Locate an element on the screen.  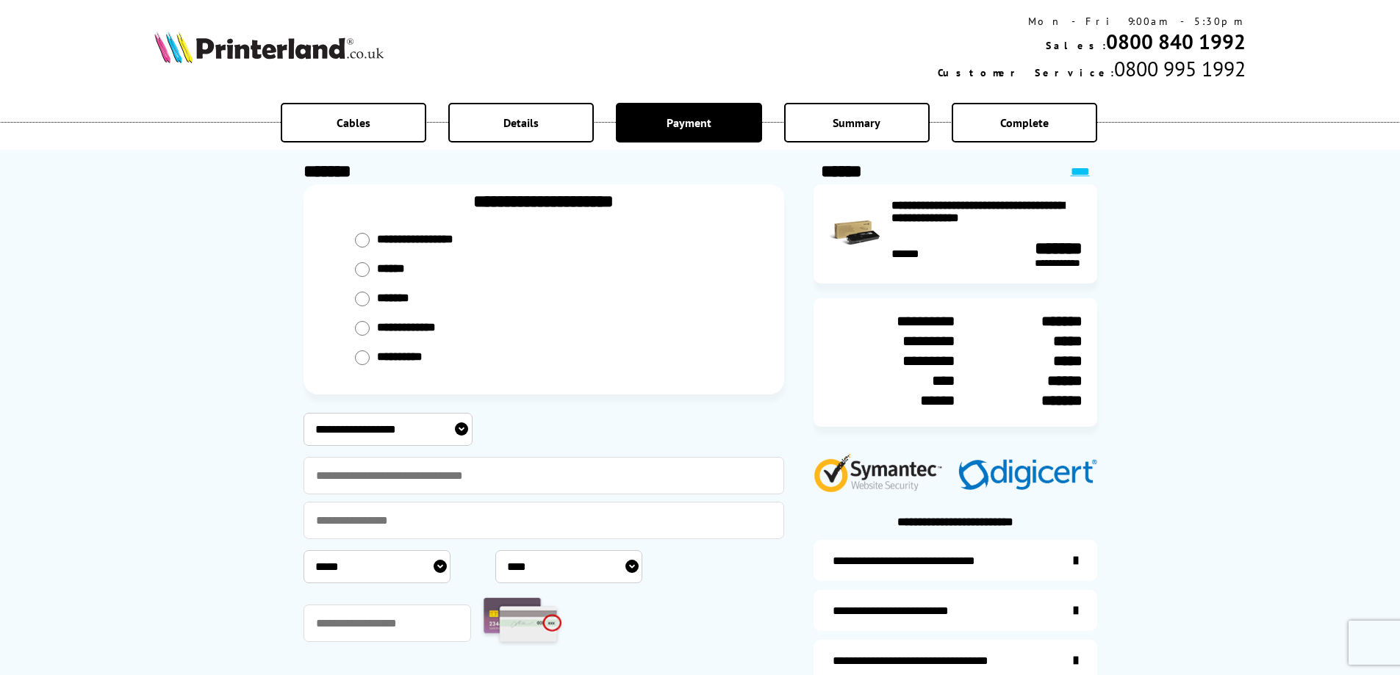
a: additional-ink is located at coordinates (955, 561).